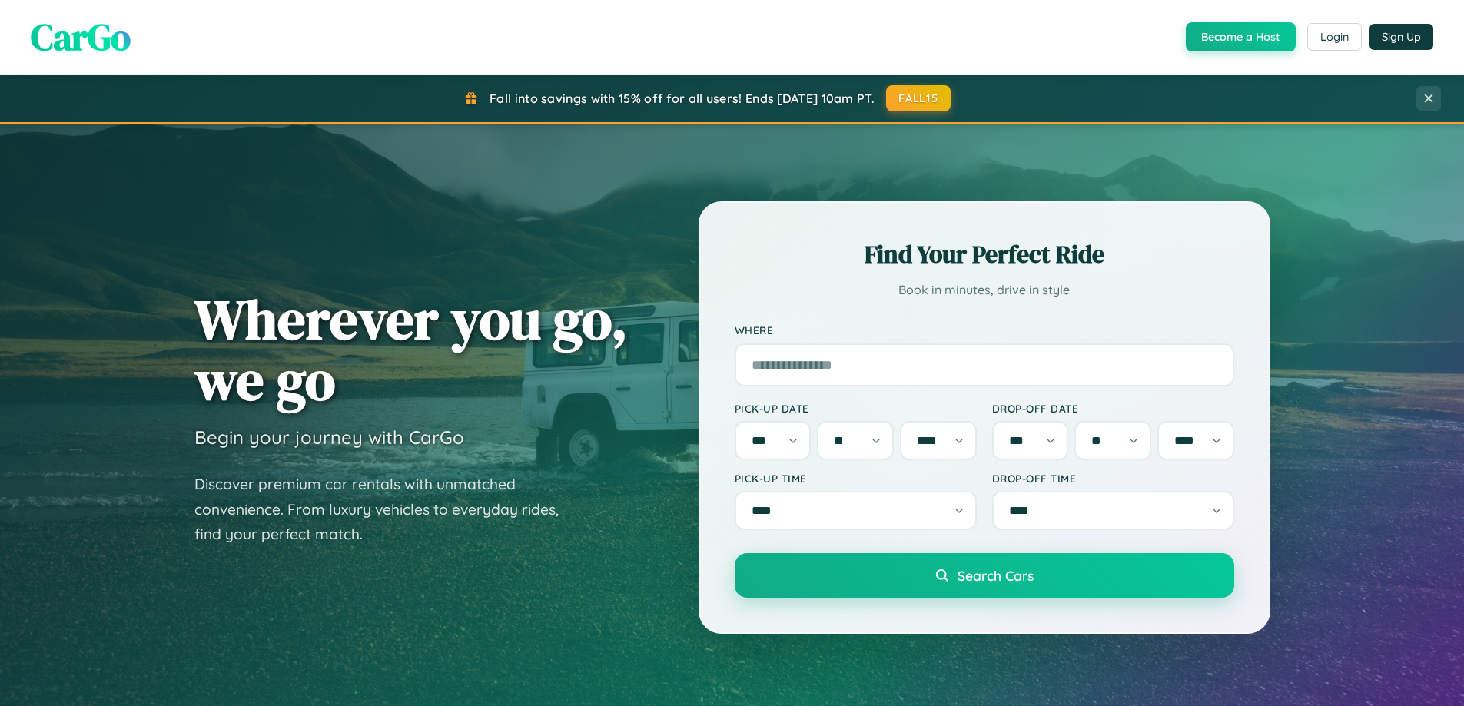  What do you see at coordinates (995, 576) in the screenshot?
I see `span: Search Cars` at bounding box center [995, 576].